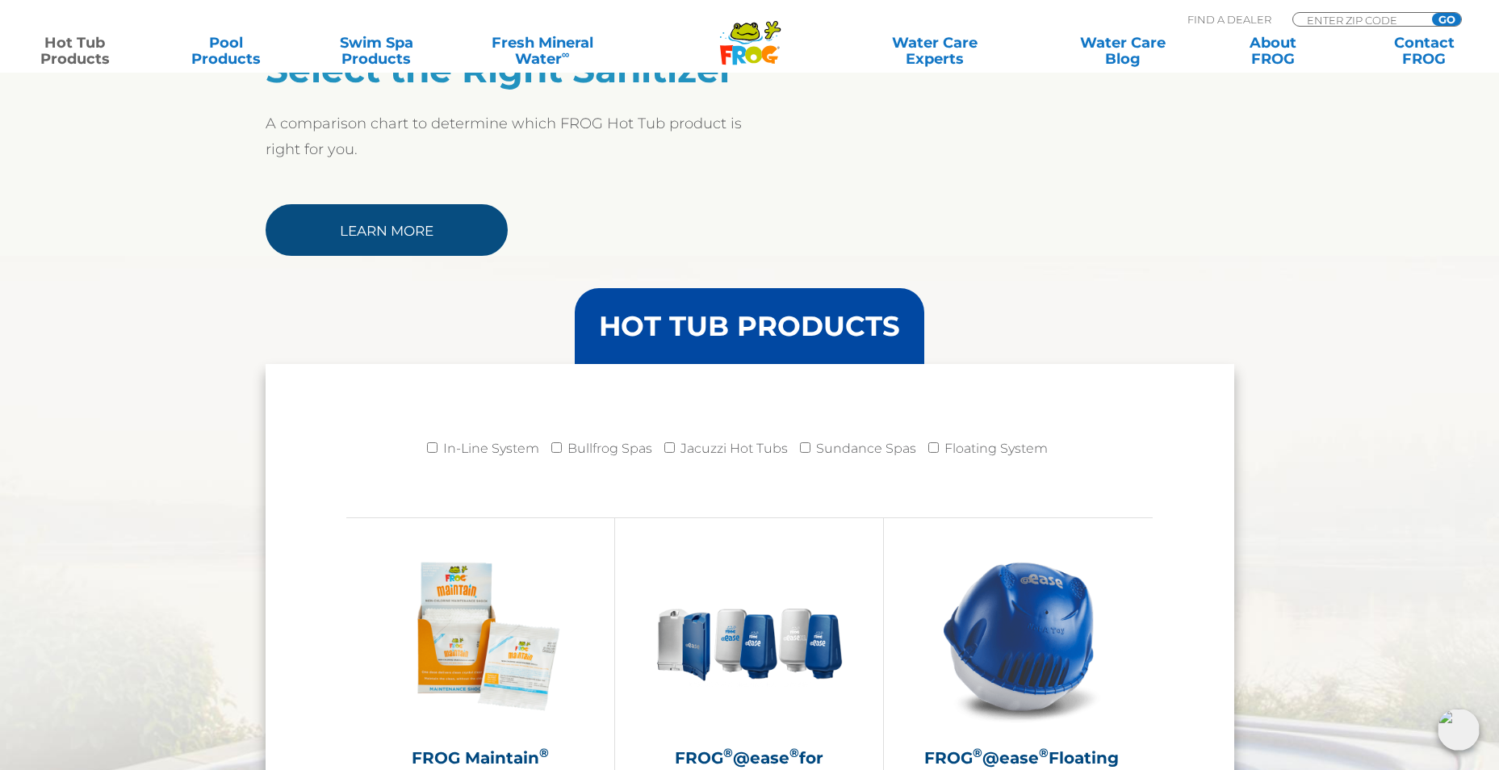 This screenshot has height=770, width=1499. What do you see at coordinates (749, 636) in the screenshot?
I see `img: bullfrog-product-hero-300x300.png` at bounding box center [749, 636].